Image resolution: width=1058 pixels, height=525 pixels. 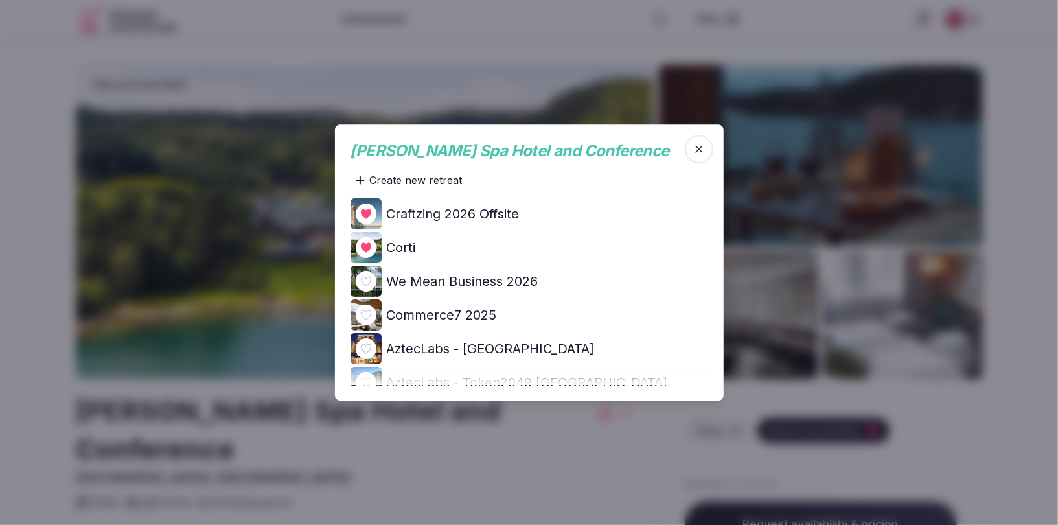 I want to click on h4: Corti, so click(x=401, y=248).